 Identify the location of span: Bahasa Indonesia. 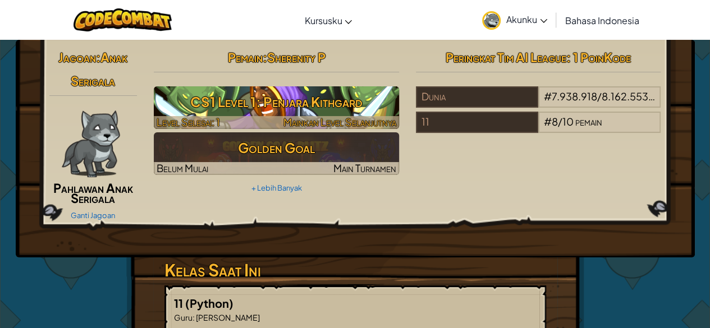
(602, 20).